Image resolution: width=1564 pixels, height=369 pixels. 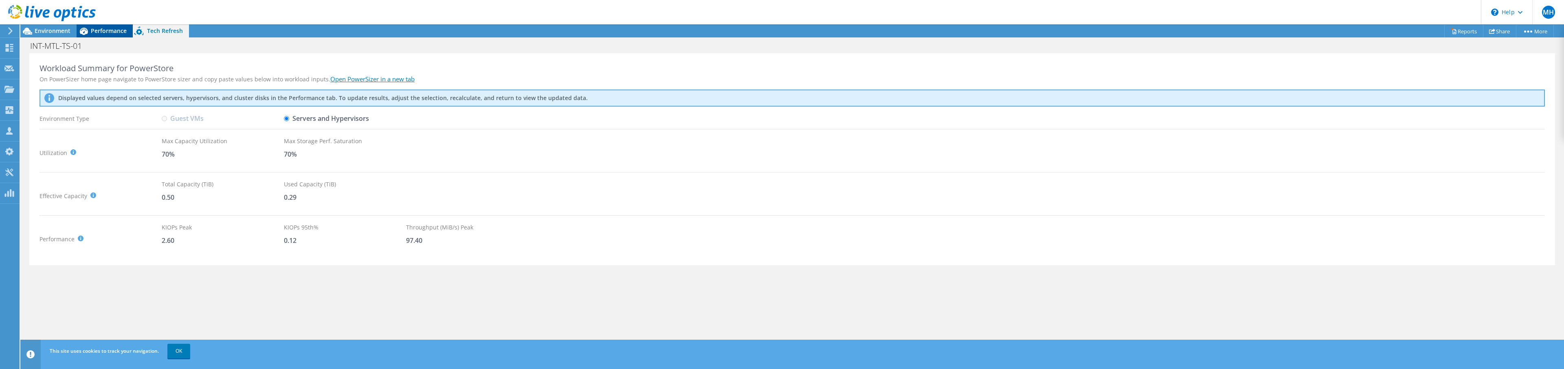 I want to click on div: Effective Capacity, so click(x=101, y=196).